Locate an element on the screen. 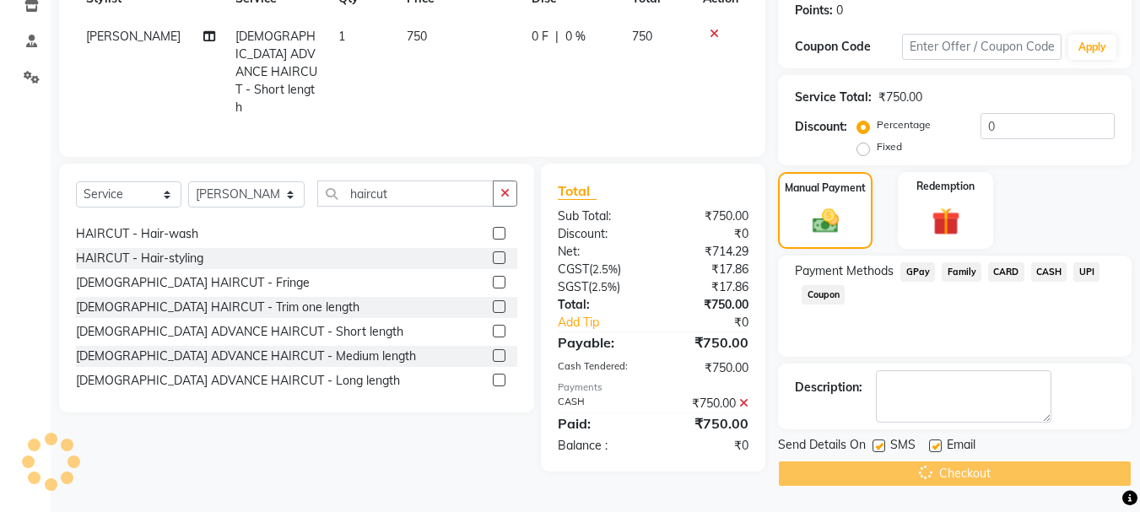  div: Paid: is located at coordinates (599, 423).